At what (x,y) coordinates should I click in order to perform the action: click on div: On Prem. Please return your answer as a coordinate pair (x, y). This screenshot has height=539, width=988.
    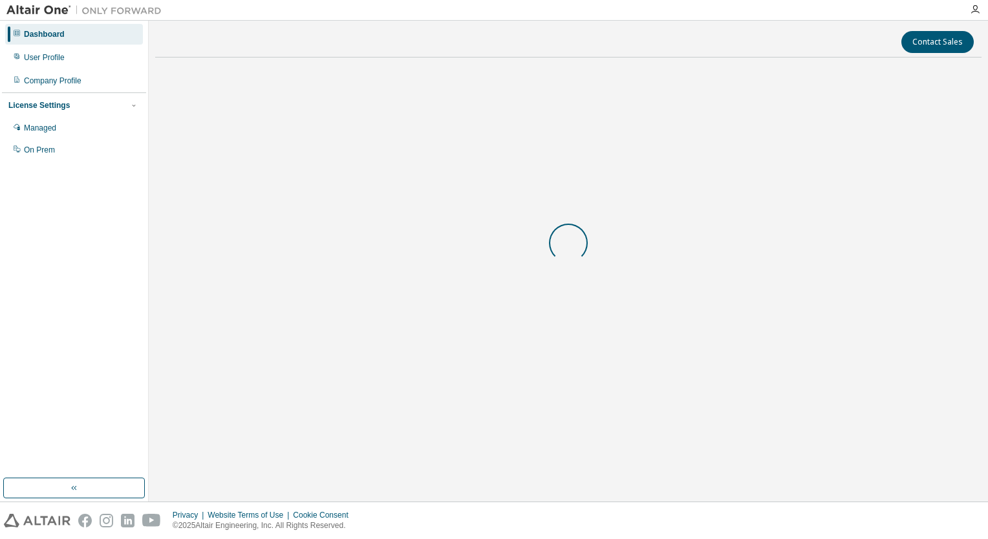
    Looking at the image, I should click on (39, 150).